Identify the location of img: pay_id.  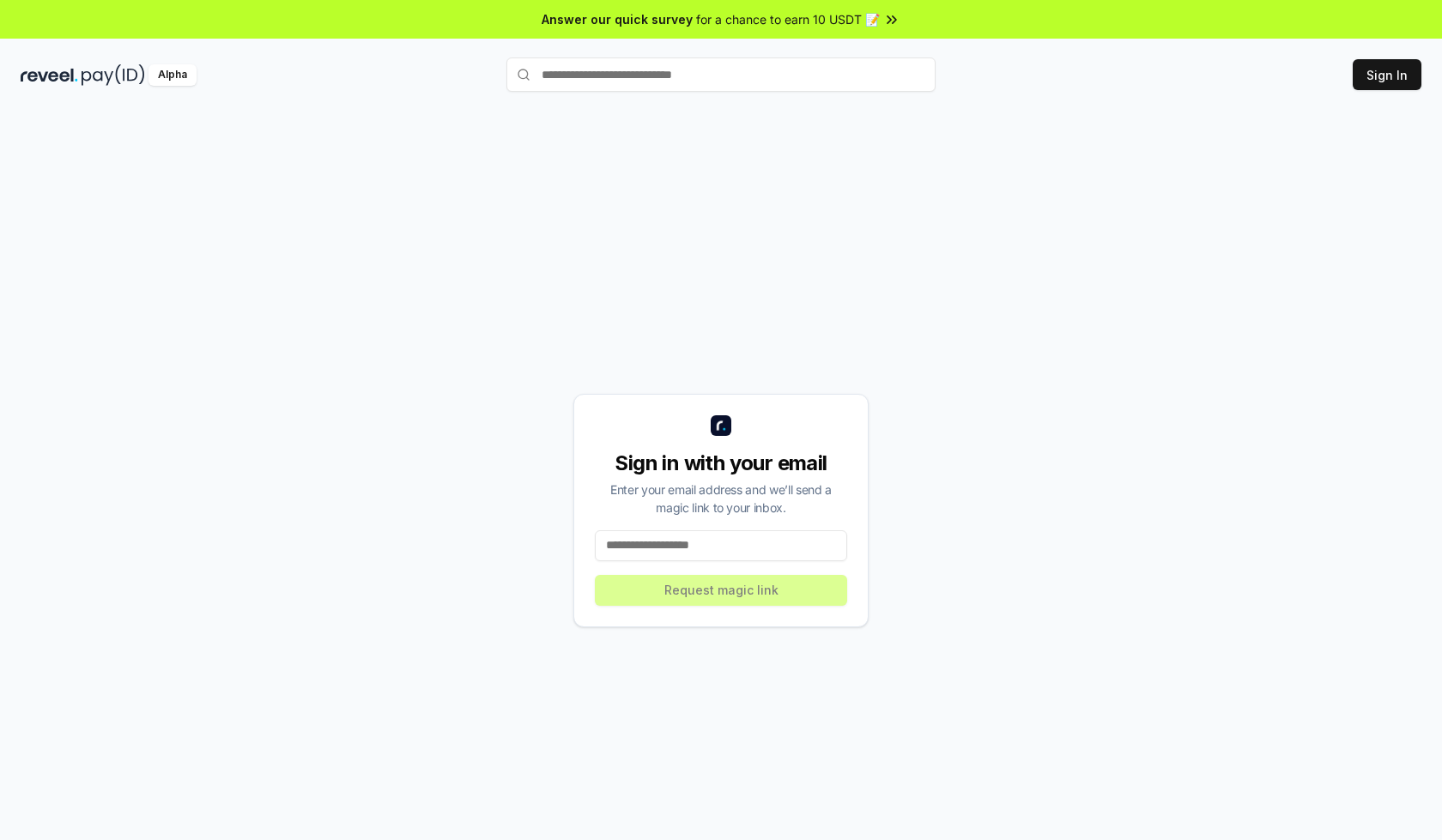
(113, 74).